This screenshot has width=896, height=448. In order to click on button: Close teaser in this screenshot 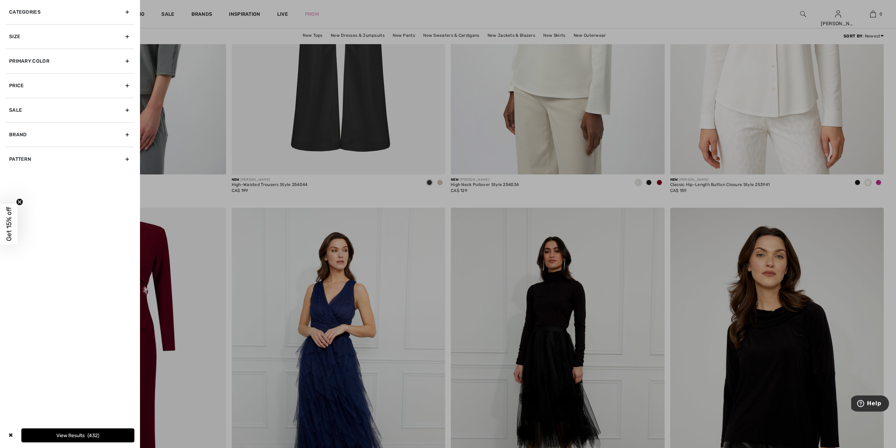, I will do `click(20, 202)`.